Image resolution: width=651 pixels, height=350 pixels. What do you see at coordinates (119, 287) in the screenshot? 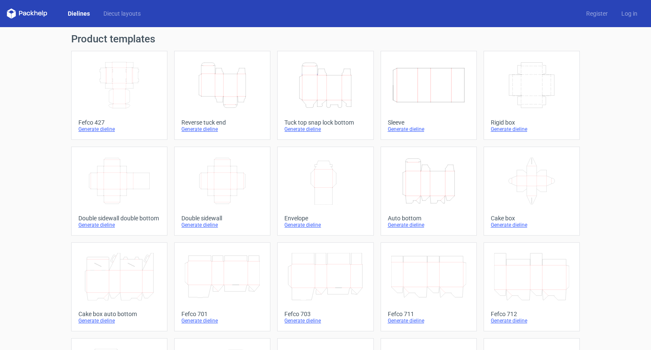
I see `a: Cake box auto bottomGenerate dieline` at bounding box center [119, 287].